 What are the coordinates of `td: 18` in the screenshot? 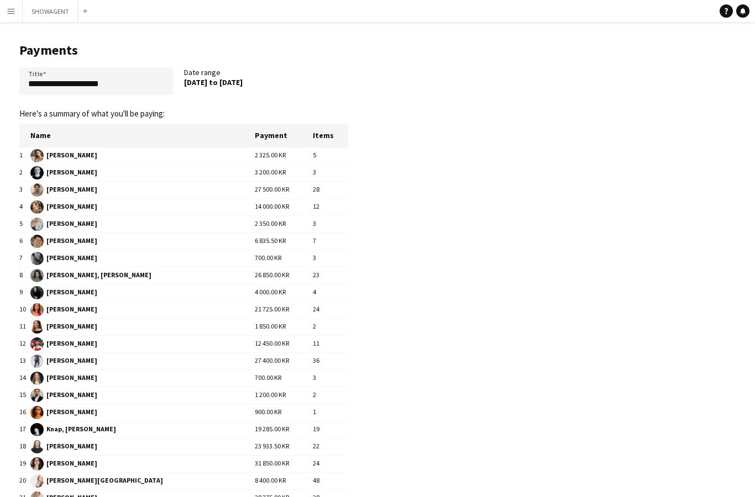 It's located at (25, 447).